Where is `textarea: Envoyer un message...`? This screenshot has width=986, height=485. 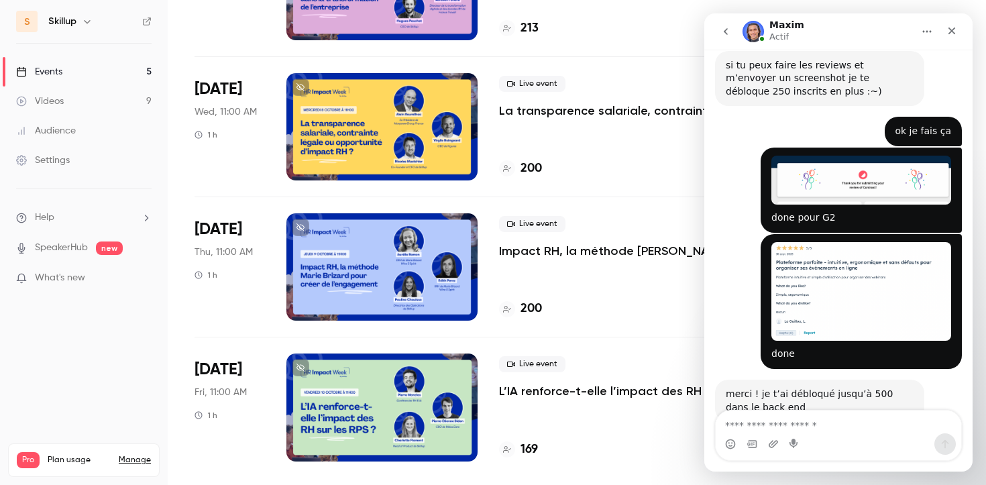 textarea: Envoyer un message... is located at coordinates (134, 409).